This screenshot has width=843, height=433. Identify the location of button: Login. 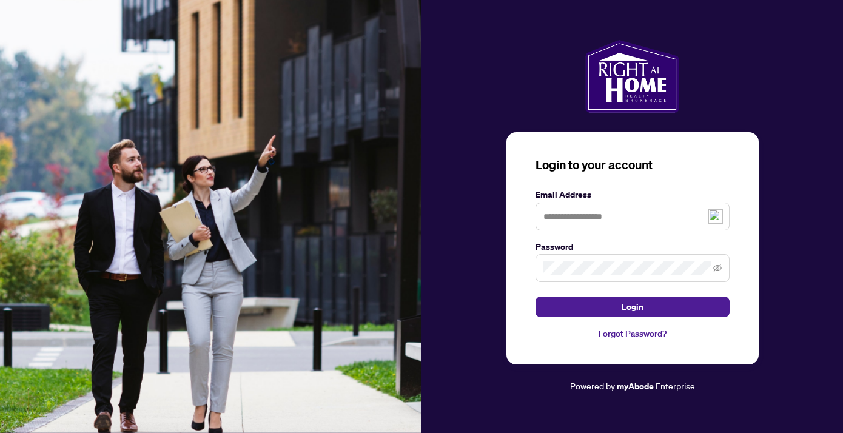
(633, 307).